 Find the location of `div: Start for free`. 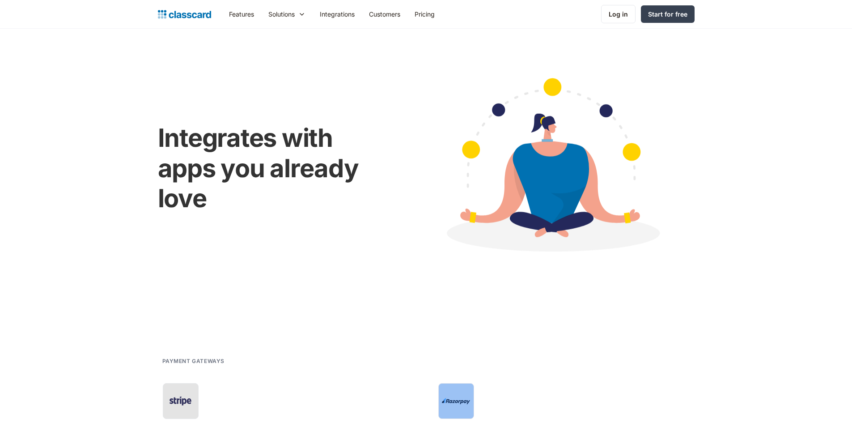

div: Start for free is located at coordinates (668, 14).